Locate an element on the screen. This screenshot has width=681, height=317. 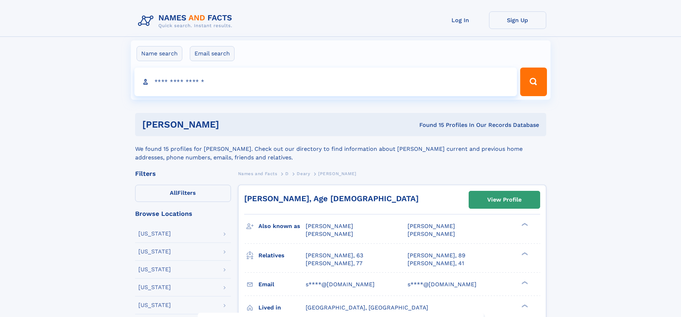
a: View Profile is located at coordinates (504, 200).